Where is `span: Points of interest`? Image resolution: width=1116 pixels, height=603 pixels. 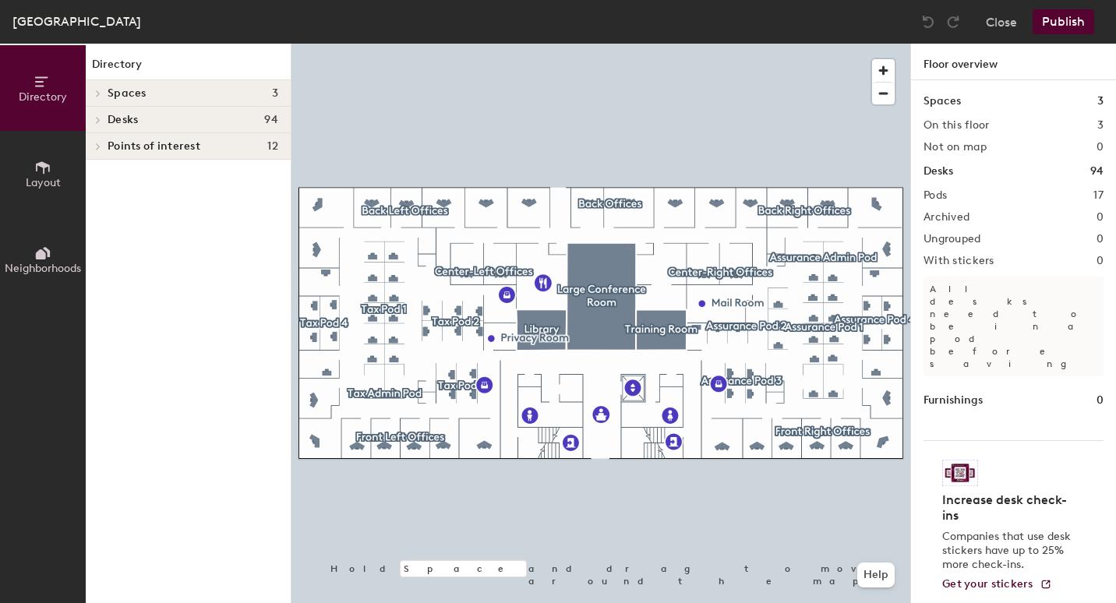 span: Points of interest is located at coordinates (153, 146).